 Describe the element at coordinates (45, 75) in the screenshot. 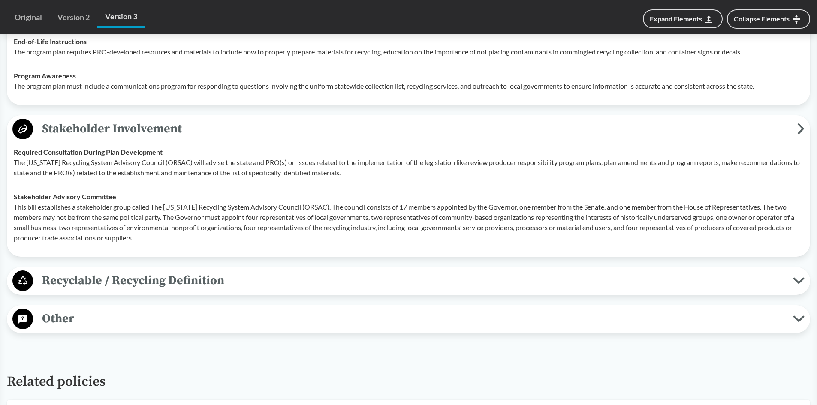

I see `strong: Program Awareness` at that location.